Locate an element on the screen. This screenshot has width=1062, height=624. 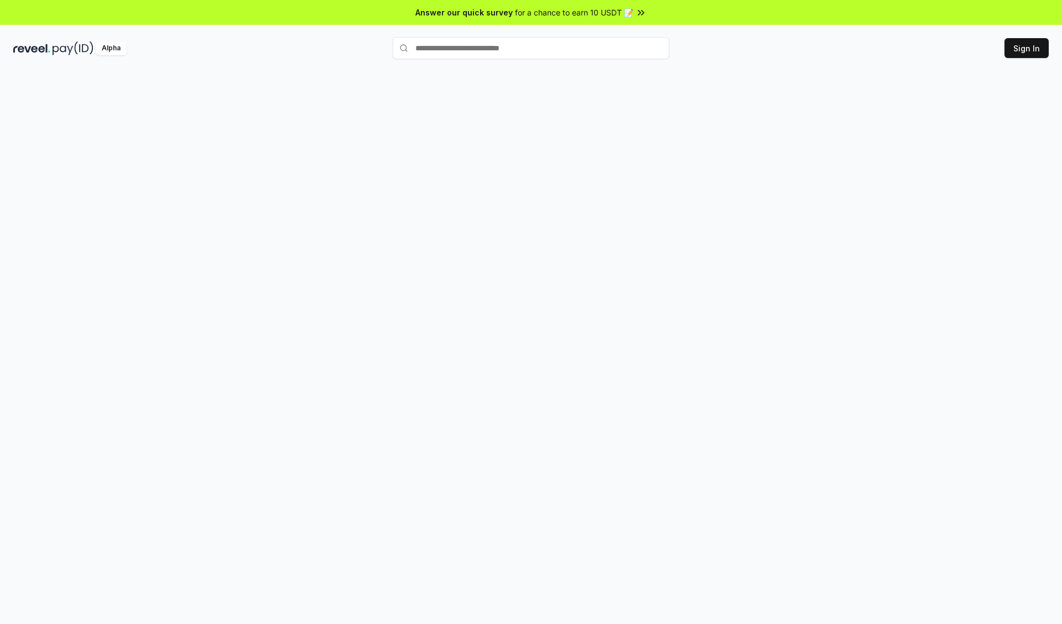
span: Answer our quick survey is located at coordinates (464, 12).